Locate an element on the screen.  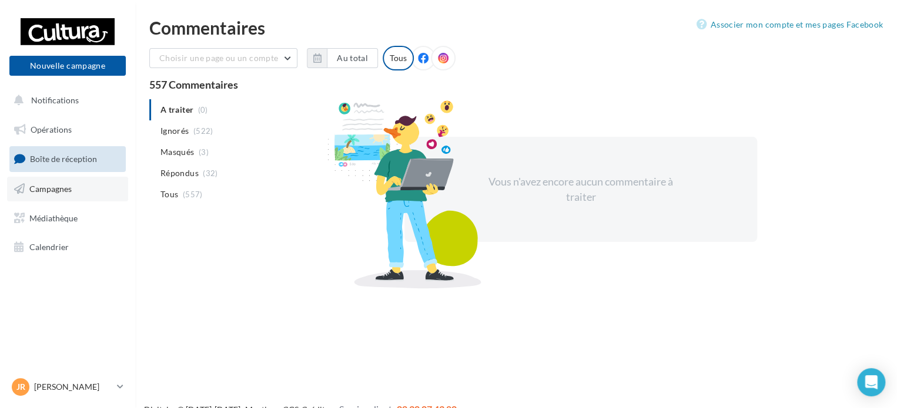
span: Notifications is located at coordinates (55, 100).